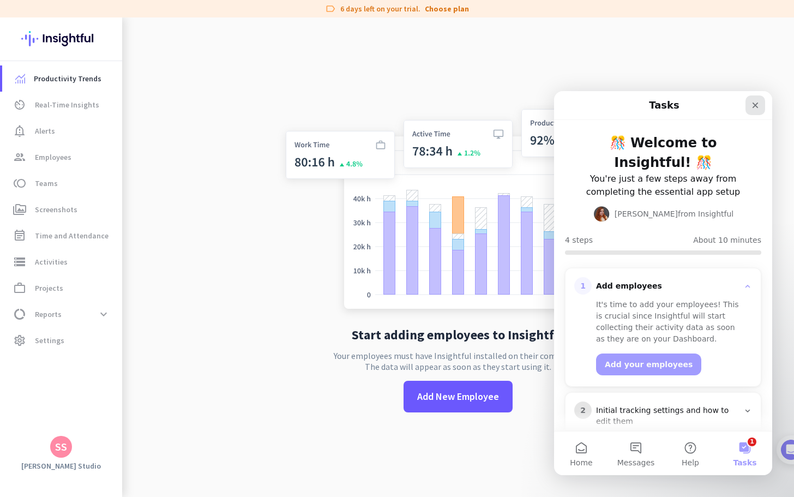  I want to click on div: It's time to add your employees! This is crucial since Insightful will start collecting their act..., so click(116, 231).